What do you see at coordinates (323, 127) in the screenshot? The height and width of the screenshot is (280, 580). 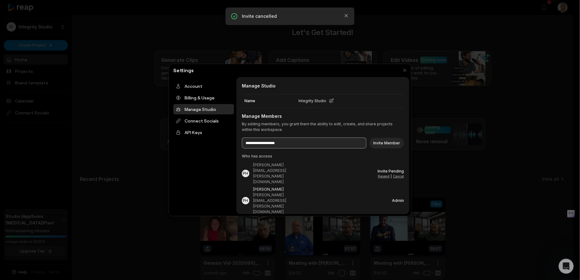 I see `p: By adding members, you grant them the ability to edit, create, and share projects within this wor...` at bounding box center [323, 127].